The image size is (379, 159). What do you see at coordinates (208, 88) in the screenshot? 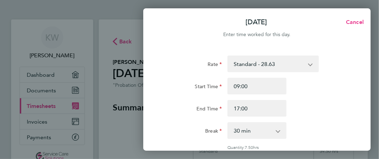
I see `label: Start Time` at bounding box center [208, 88].